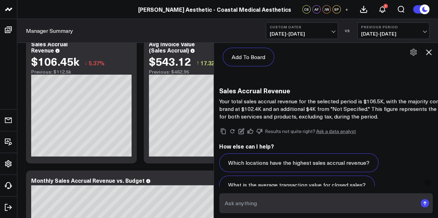 The height and width of the screenshot is (218, 438). I want to click on div: $543.12, so click(170, 61).